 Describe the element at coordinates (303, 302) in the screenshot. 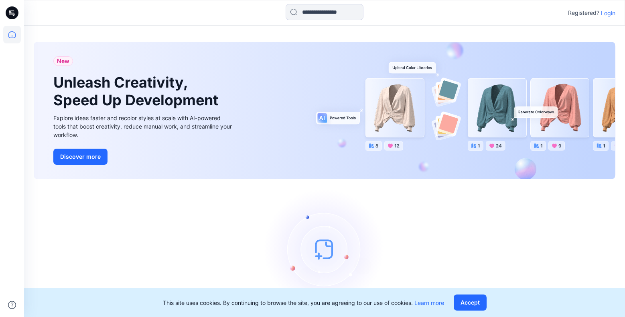

I see `p: This site uses cookies. By continuing to browse the site, you are agreeing to our use of cookies.` at that location.